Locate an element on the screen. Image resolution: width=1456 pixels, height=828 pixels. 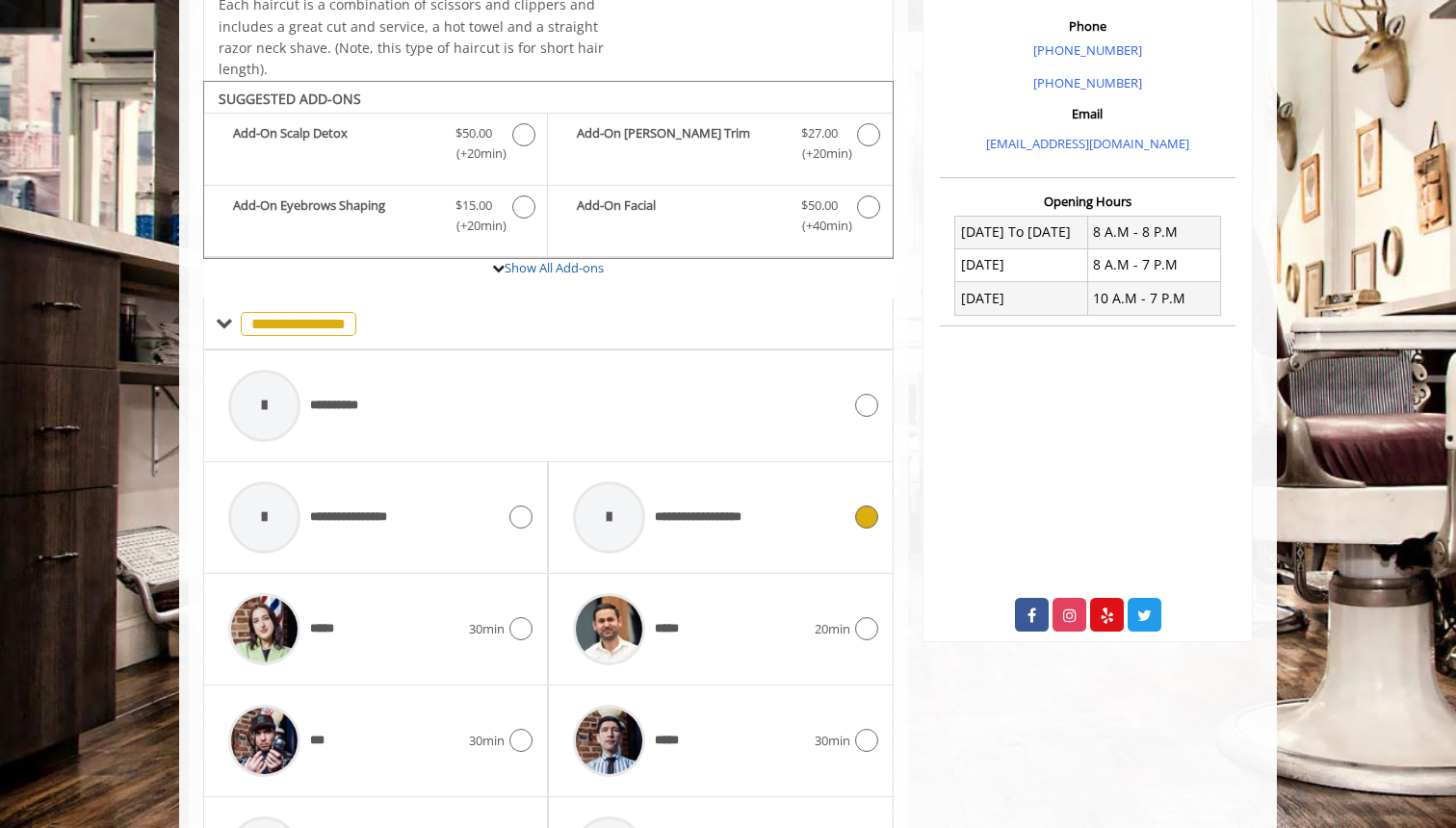
h3: Phone is located at coordinates (1087, 26).